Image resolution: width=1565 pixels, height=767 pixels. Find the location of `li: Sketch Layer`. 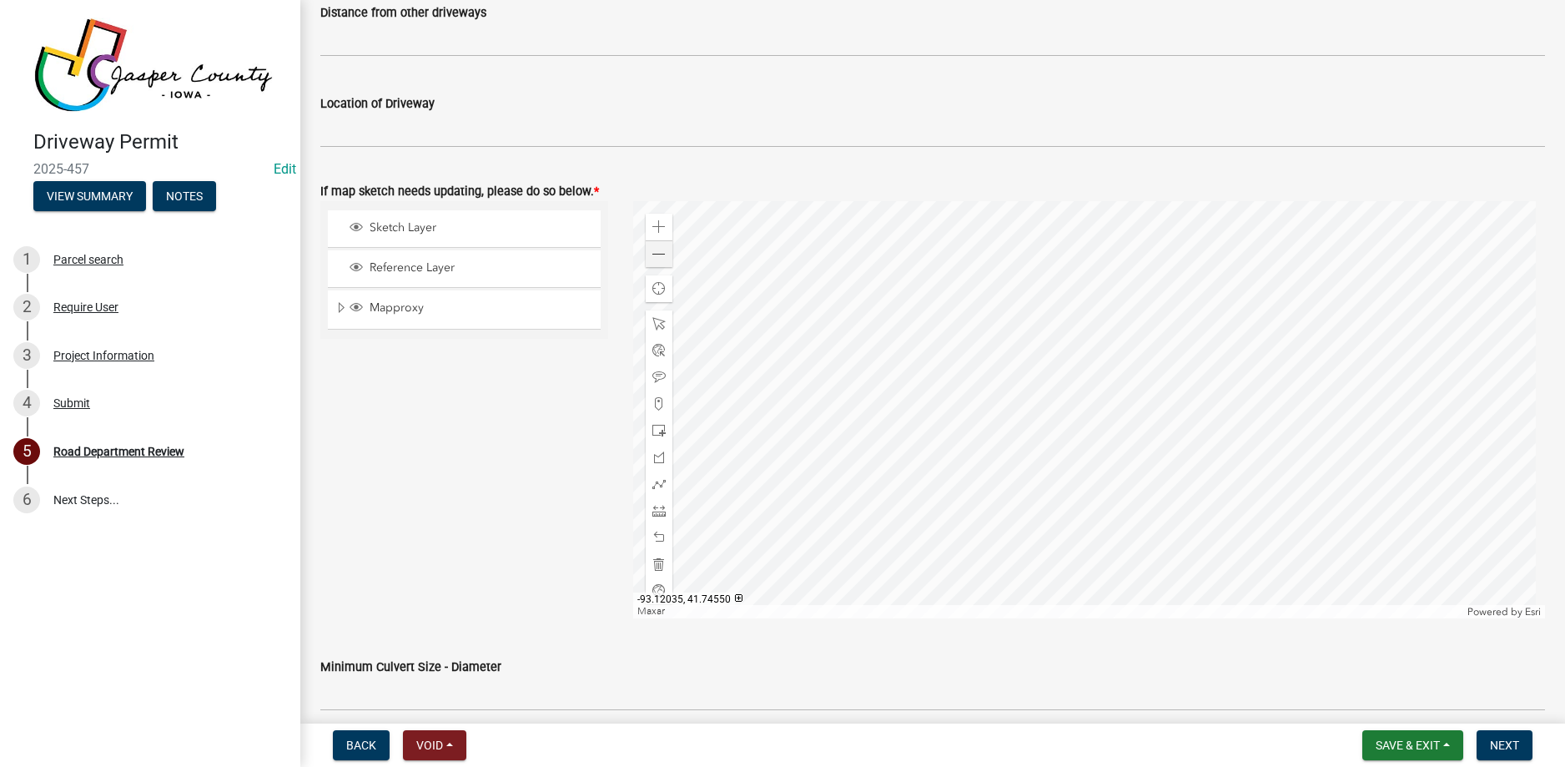

li: Sketch Layer is located at coordinates (464, 229).